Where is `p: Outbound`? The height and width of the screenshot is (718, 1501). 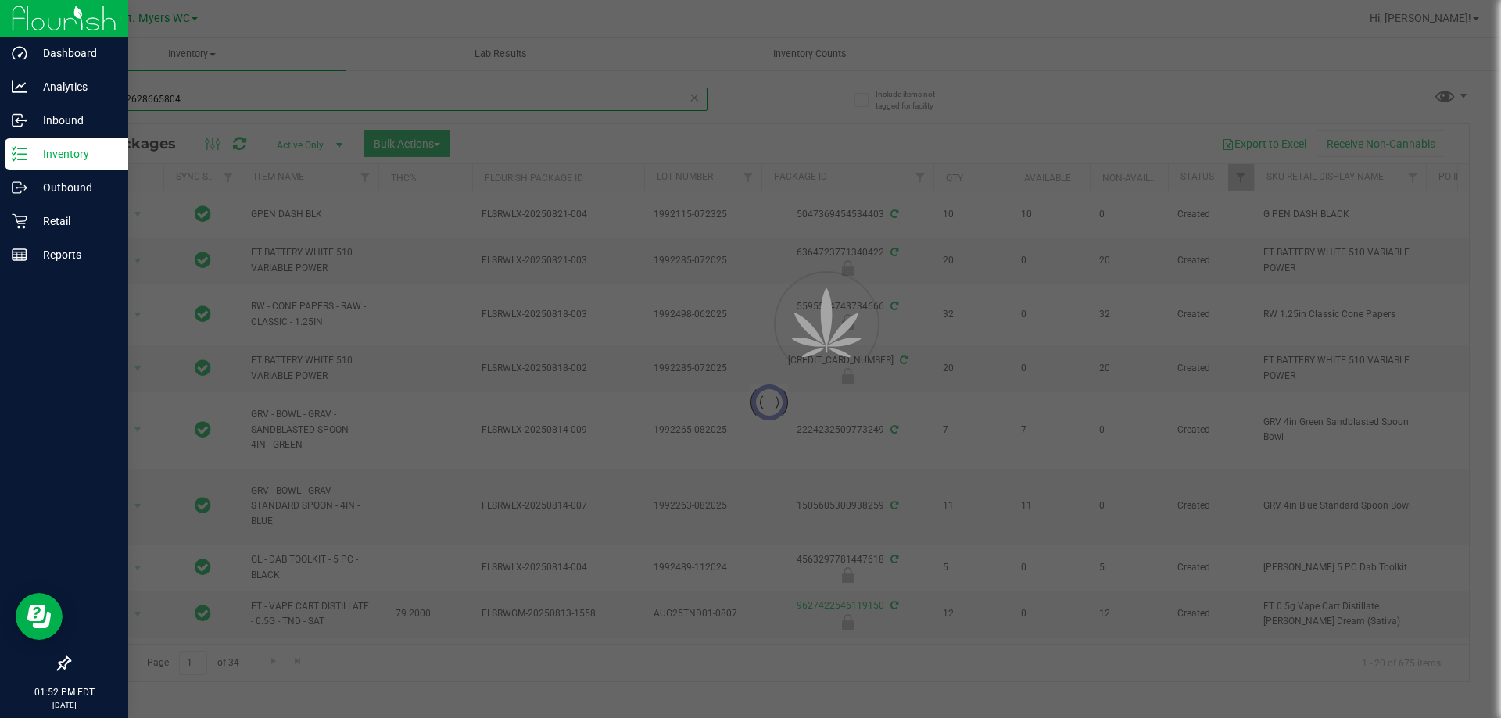 p: Outbound is located at coordinates (74, 188).